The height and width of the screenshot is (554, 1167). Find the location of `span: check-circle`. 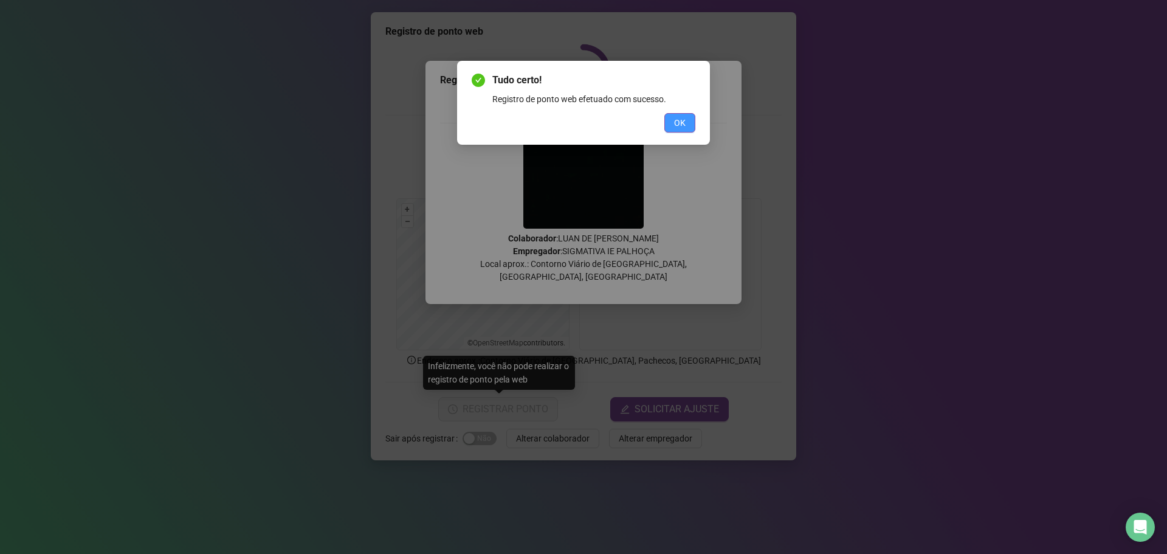

span: check-circle is located at coordinates (478, 80).